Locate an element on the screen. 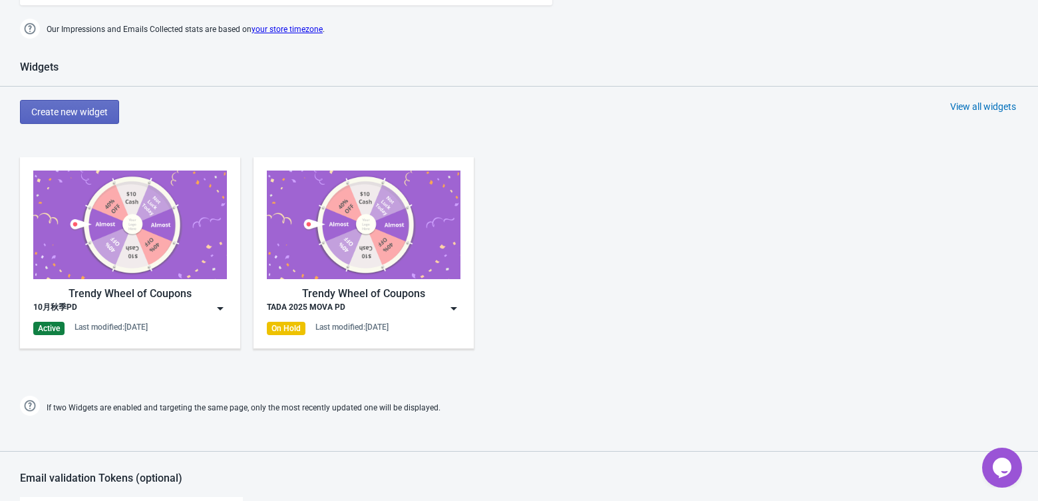 The image size is (1038, 501). div: 10月秋季PD is located at coordinates (55, 308).